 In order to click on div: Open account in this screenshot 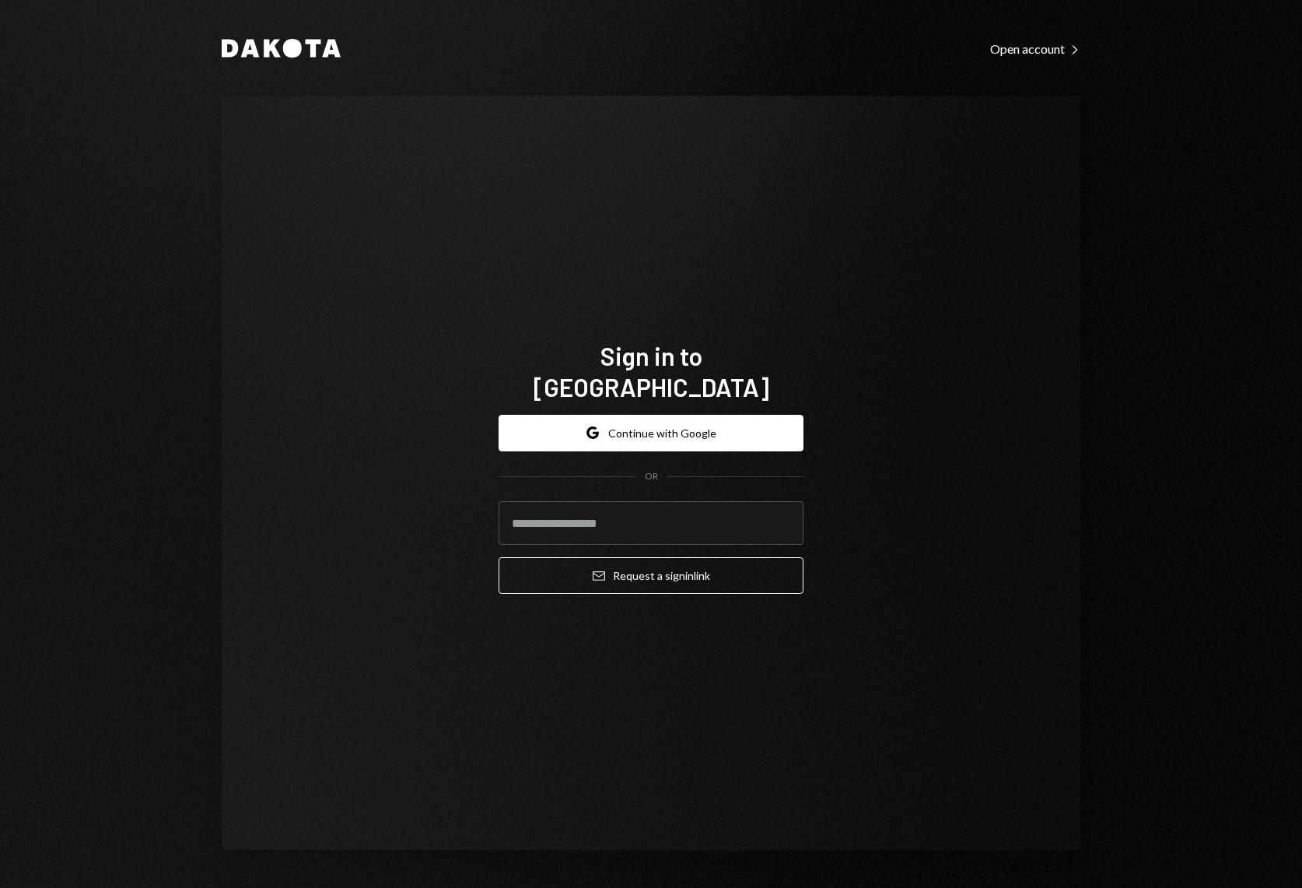, I will do `click(1036, 49)`.